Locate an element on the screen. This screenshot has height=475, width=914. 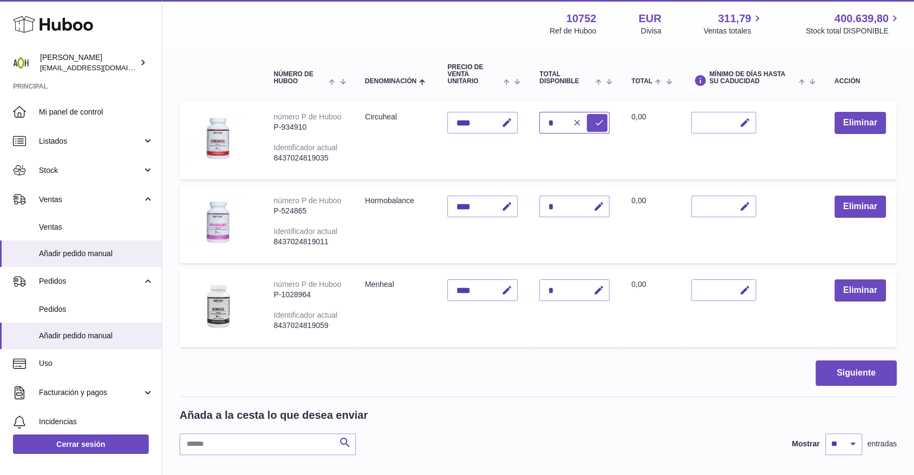
span: Listados is located at coordinates (90, 141).